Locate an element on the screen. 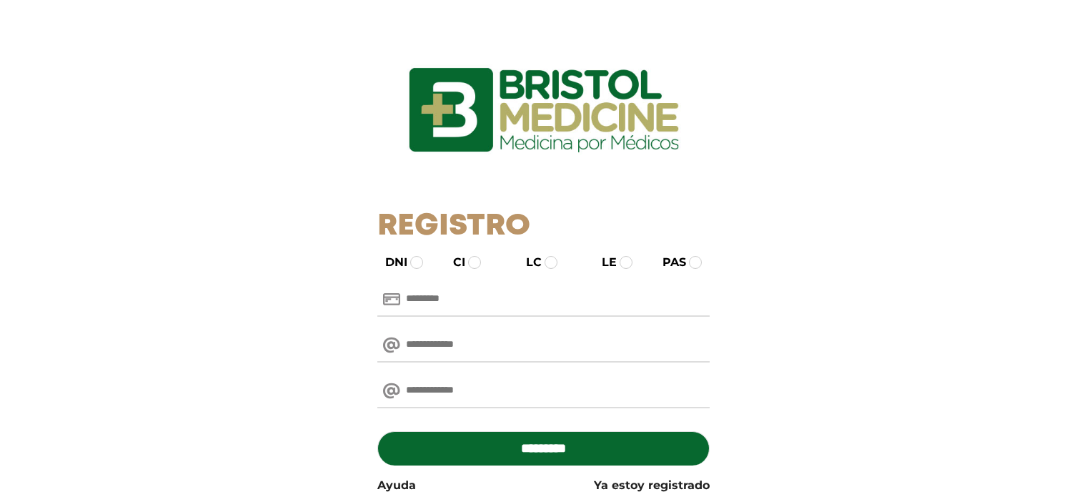  label: LC is located at coordinates (527, 262).